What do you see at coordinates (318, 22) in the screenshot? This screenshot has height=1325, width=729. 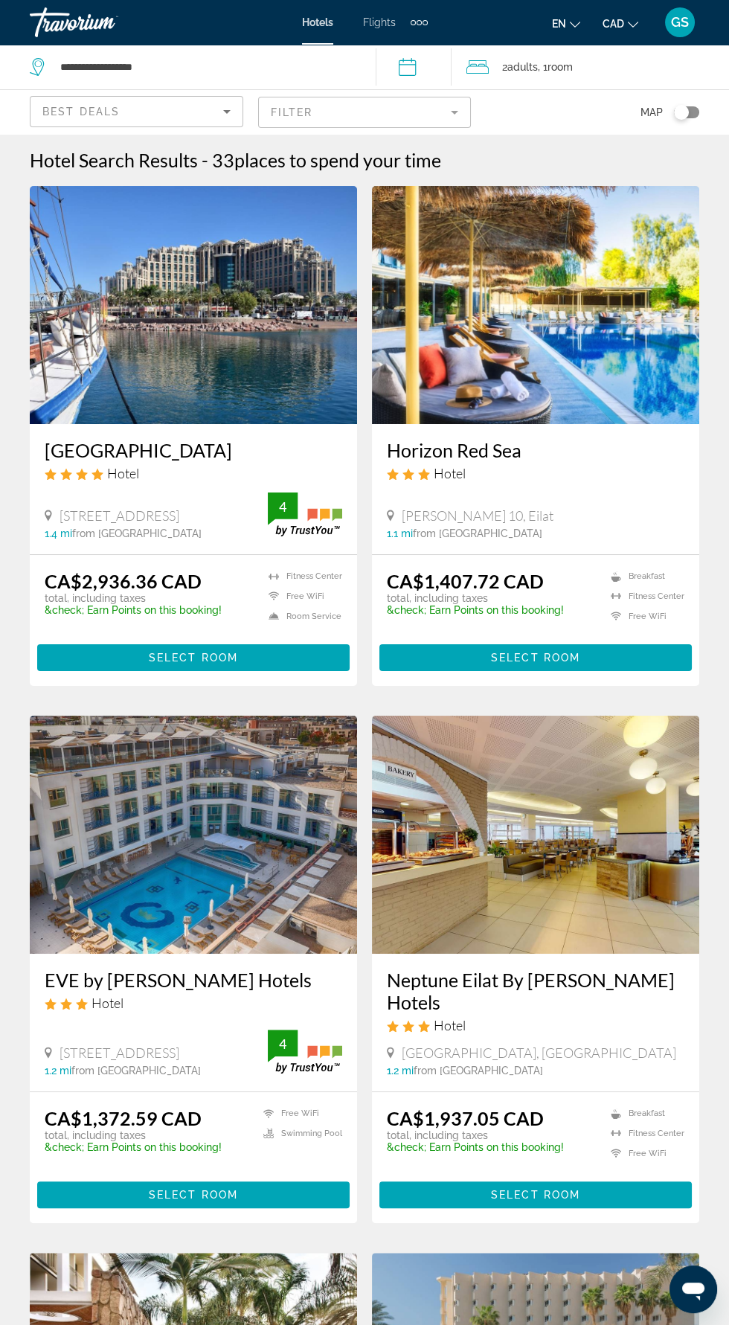 I see `span: Hotels` at bounding box center [318, 22].